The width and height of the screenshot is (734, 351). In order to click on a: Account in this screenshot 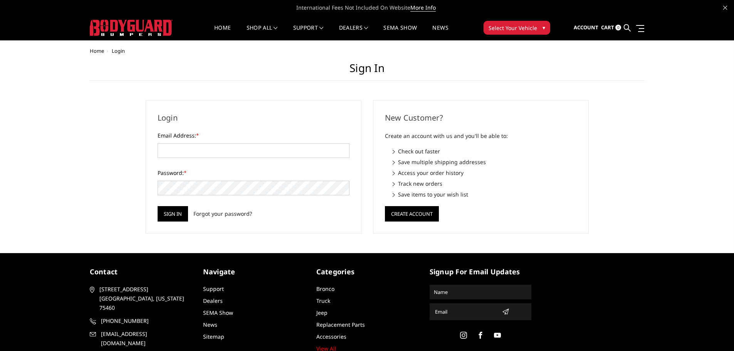, I will do `click(586, 28)`.